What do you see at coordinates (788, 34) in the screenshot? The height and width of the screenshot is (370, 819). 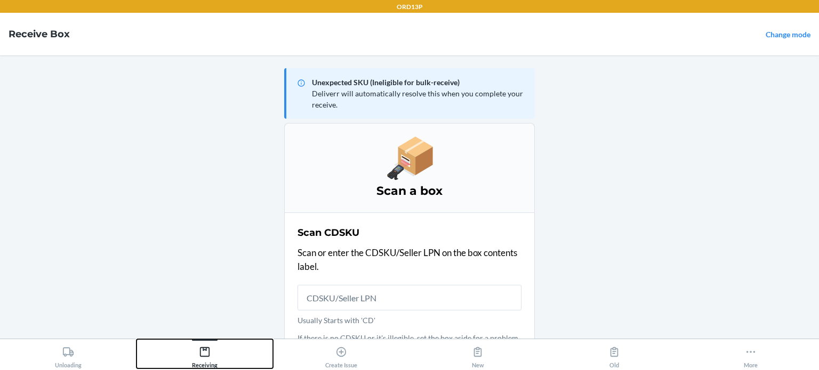 I see `a: Change mode` at bounding box center [788, 34].